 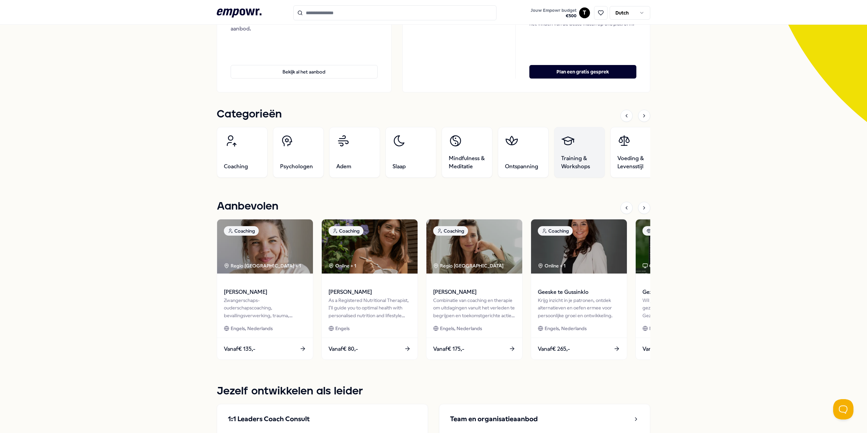 What do you see at coordinates (579, 308) in the screenshot?
I see `div: Krijg inzicht in je patronen, ontdek alternatieven en oefen ermee voor persoonlijke groei en ontw...` at bounding box center [579, 308].